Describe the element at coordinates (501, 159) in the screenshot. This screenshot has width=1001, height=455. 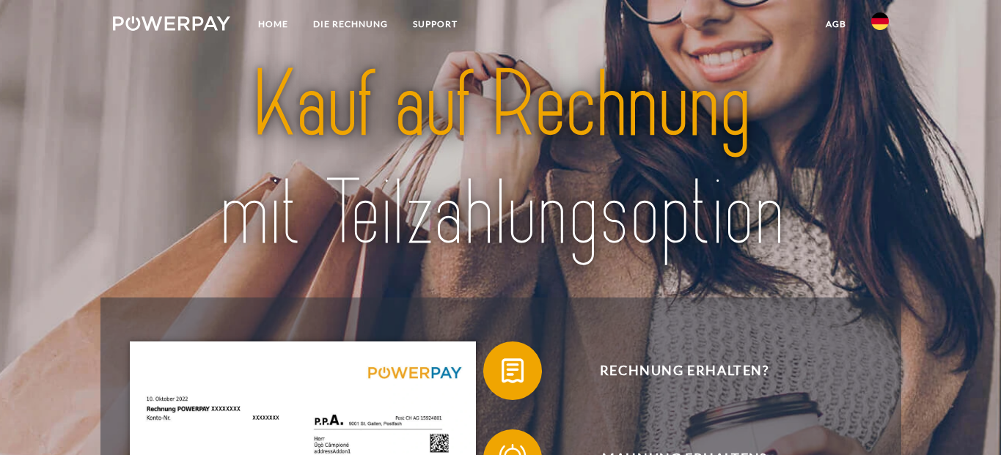
I see `img: title-powerpay_de.svg` at that location.